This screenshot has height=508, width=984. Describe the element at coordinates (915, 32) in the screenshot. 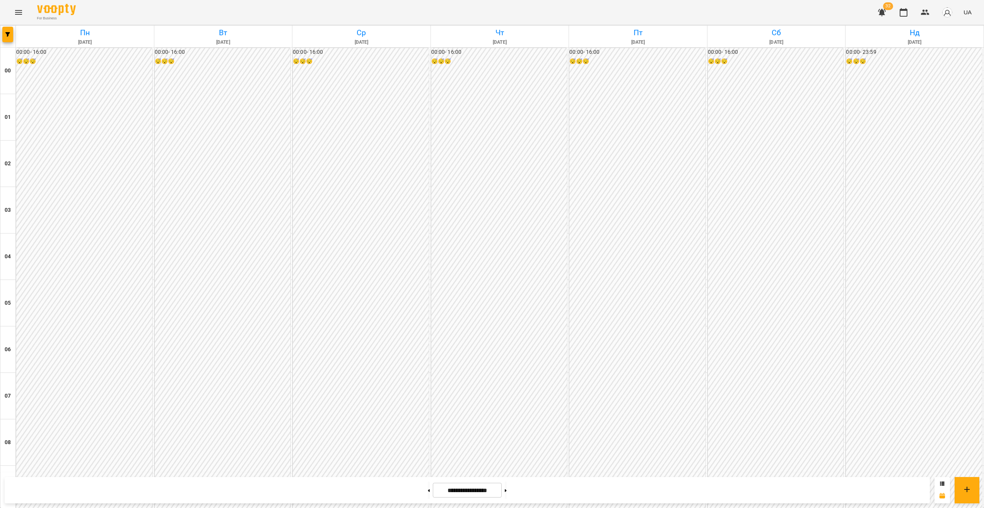

I see `h6: Нд` at that location.